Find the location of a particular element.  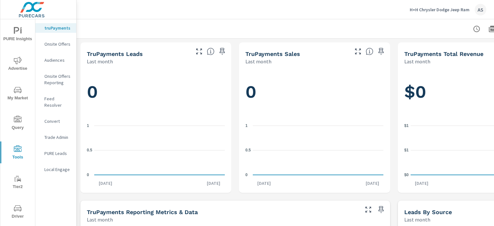

p: Onsite Offers is located at coordinates (58, 44).